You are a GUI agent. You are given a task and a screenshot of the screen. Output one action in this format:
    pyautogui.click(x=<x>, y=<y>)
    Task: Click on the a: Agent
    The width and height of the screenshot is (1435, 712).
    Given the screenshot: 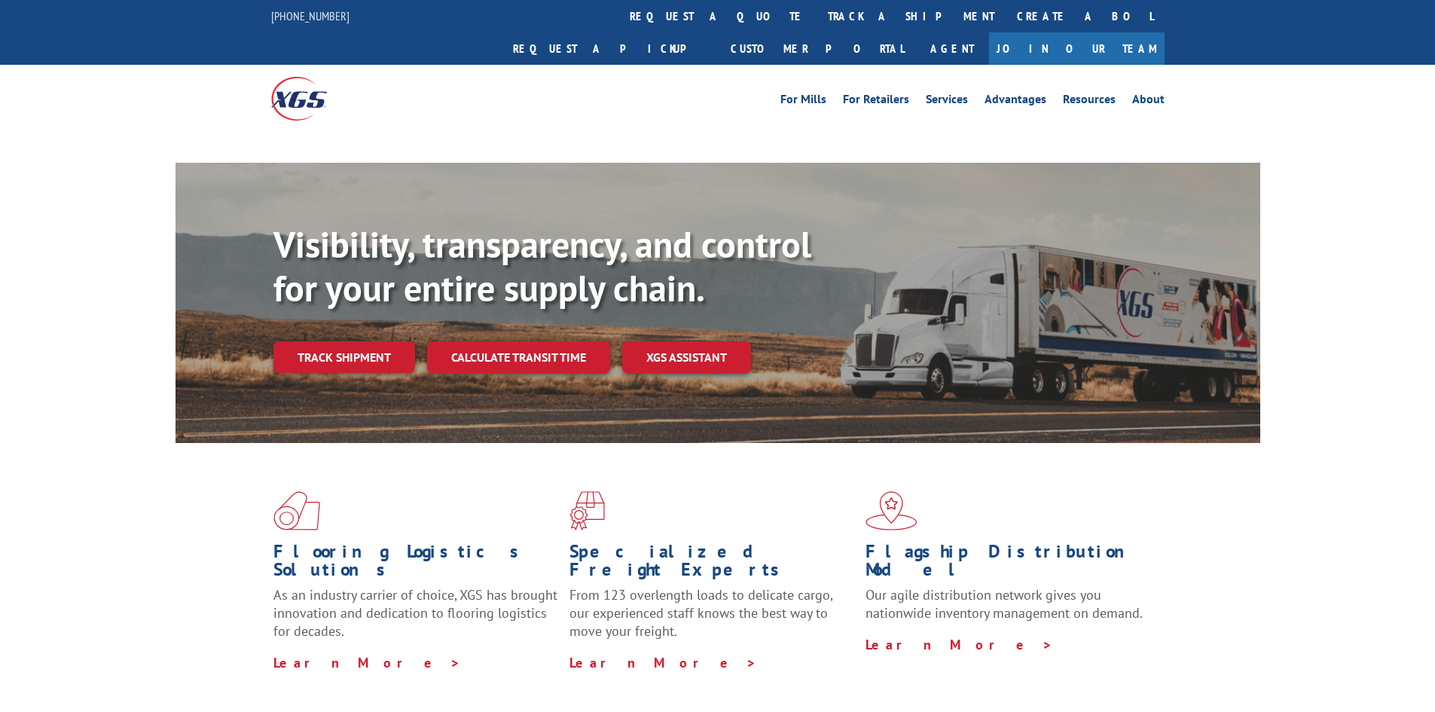 What is the action you would take?
    pyautogui.click(x=952, y=48)
    